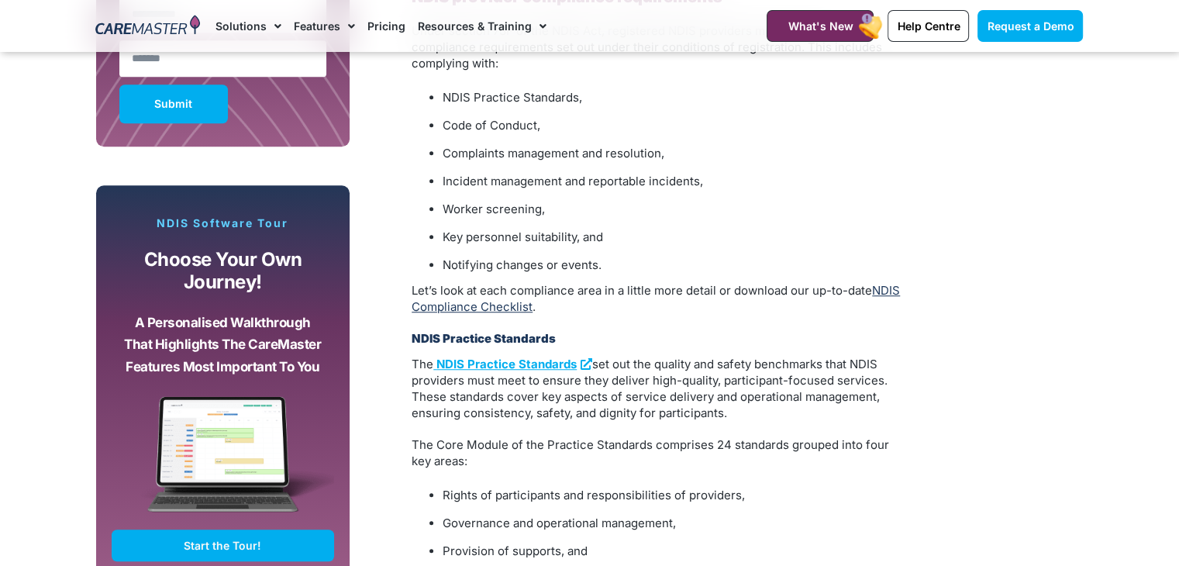 This screenshot has height=566, width=1179. I want to click on li: Worker screening,, so click(671, 209).